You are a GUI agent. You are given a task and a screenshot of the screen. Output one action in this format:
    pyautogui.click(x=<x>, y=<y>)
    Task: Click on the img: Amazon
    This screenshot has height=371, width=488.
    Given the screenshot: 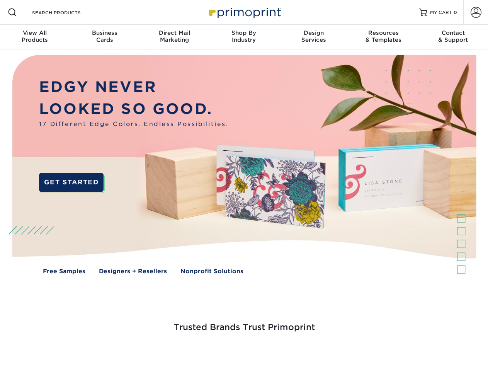 What is the action you would take?
    pyautogui.click(x=344, y=352)
    